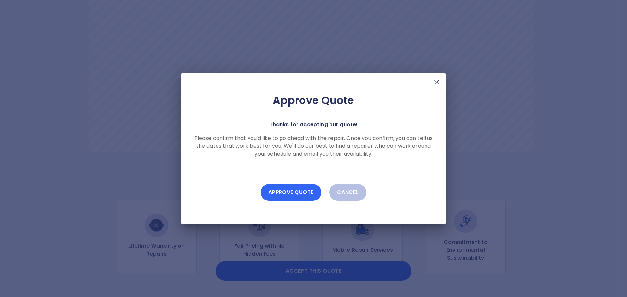 The width and height of the screenshot is (627, 297). Describe the element at coordinates (348, 193) in the screenshot. I see `button: Cancel` at that location.